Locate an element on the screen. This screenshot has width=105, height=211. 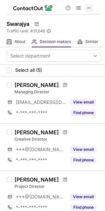
div: Select department is located at coordinates (30, 56).